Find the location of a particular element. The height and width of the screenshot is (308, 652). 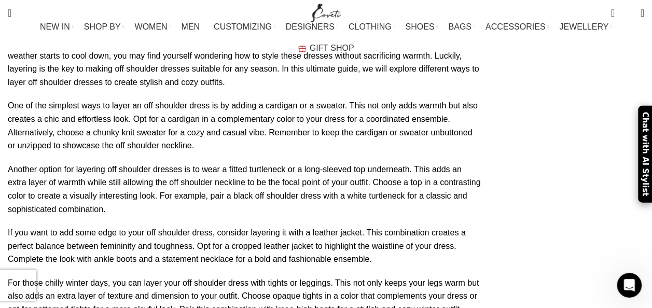

span: JEWELLERY is located at coordinates (584, 26).